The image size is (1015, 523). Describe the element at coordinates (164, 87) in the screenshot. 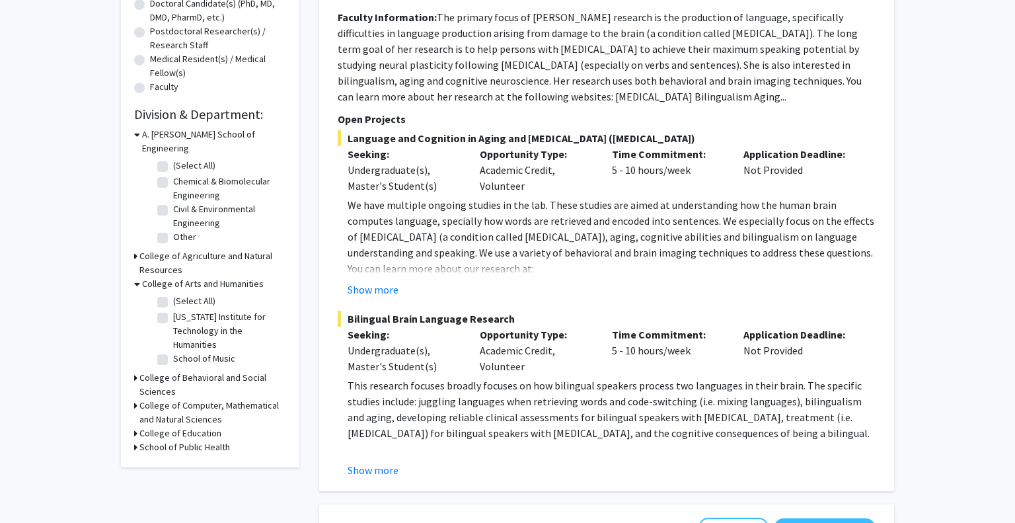

I see `label: Faculty` at that location.